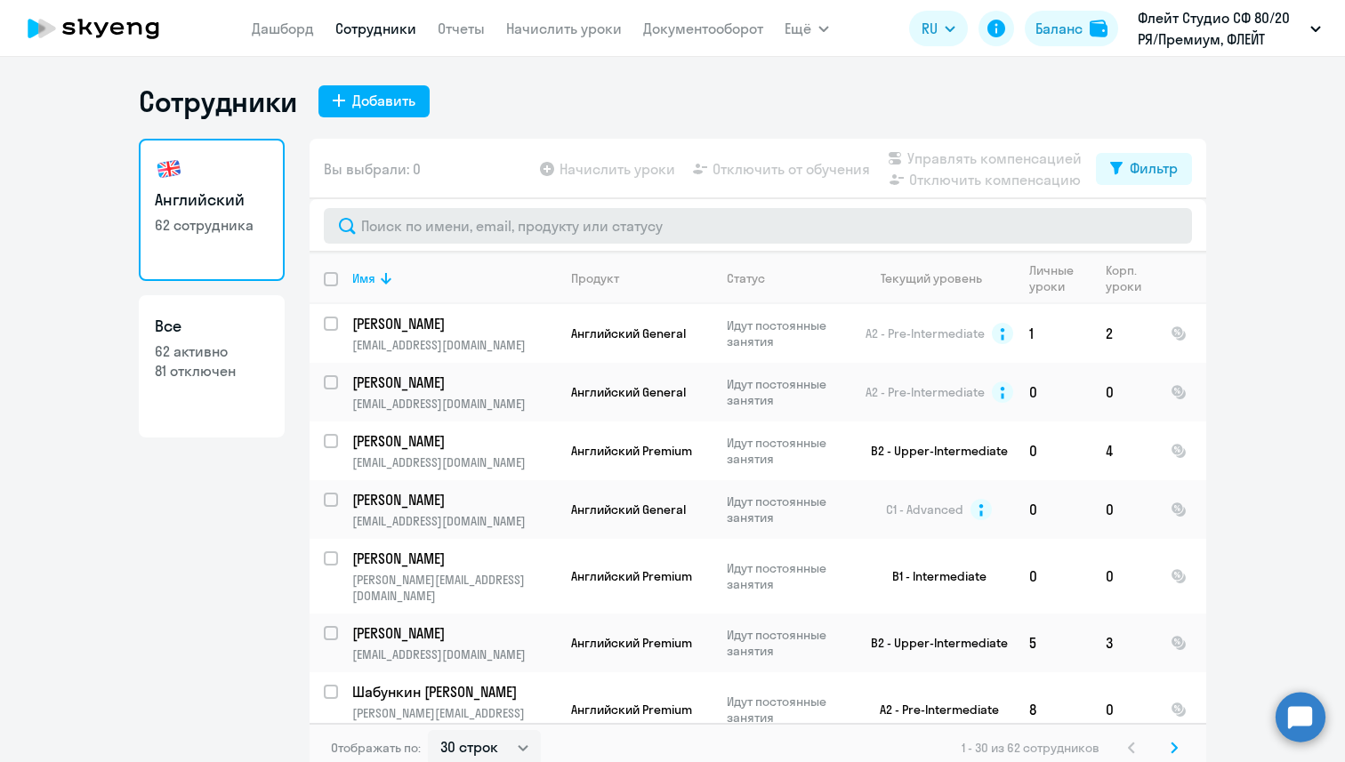  Describe the element at coordinates (212, 210) in the screenshot. I see `a: Английский62 сотрудника` at that location.